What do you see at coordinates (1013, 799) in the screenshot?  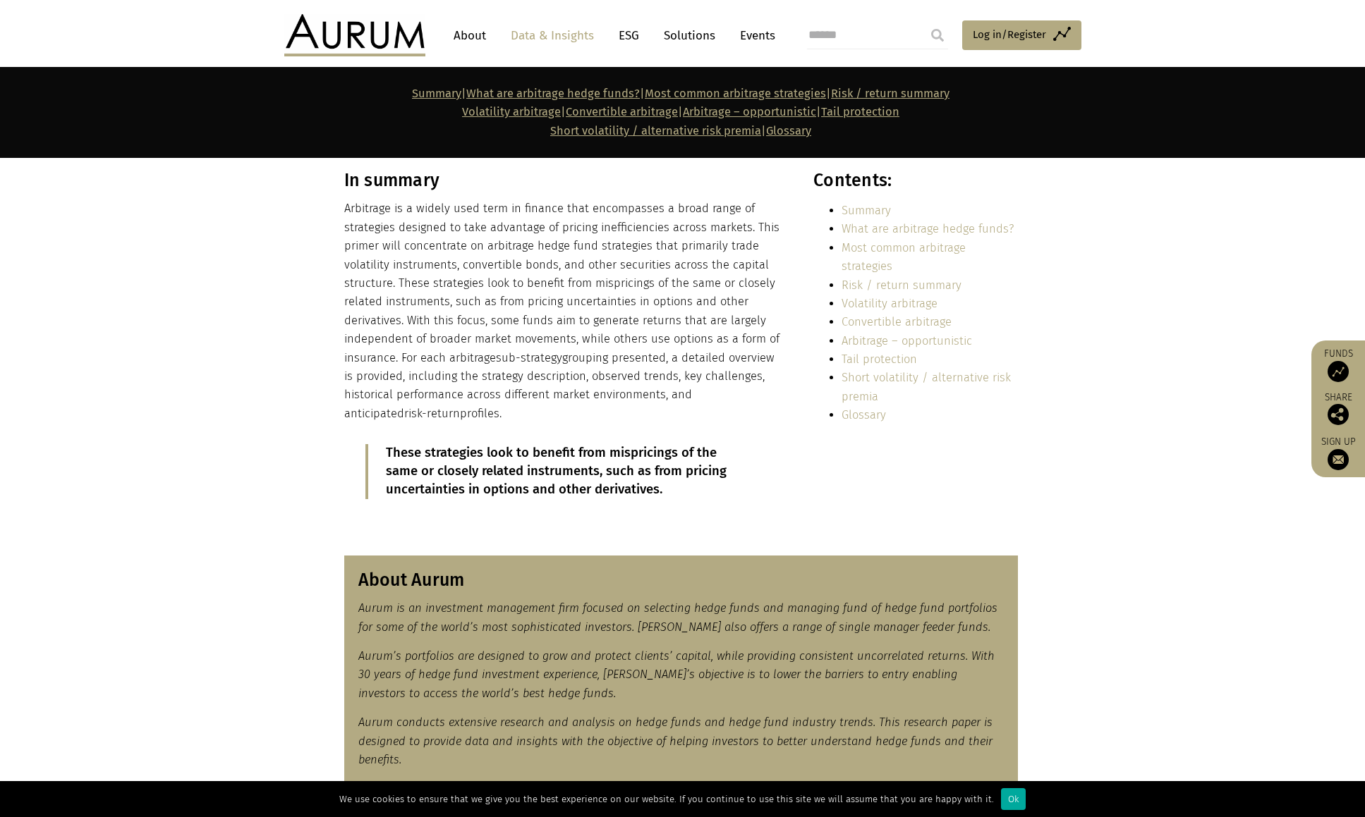 I see `div: Ok` at bounding box center [1013, 799].